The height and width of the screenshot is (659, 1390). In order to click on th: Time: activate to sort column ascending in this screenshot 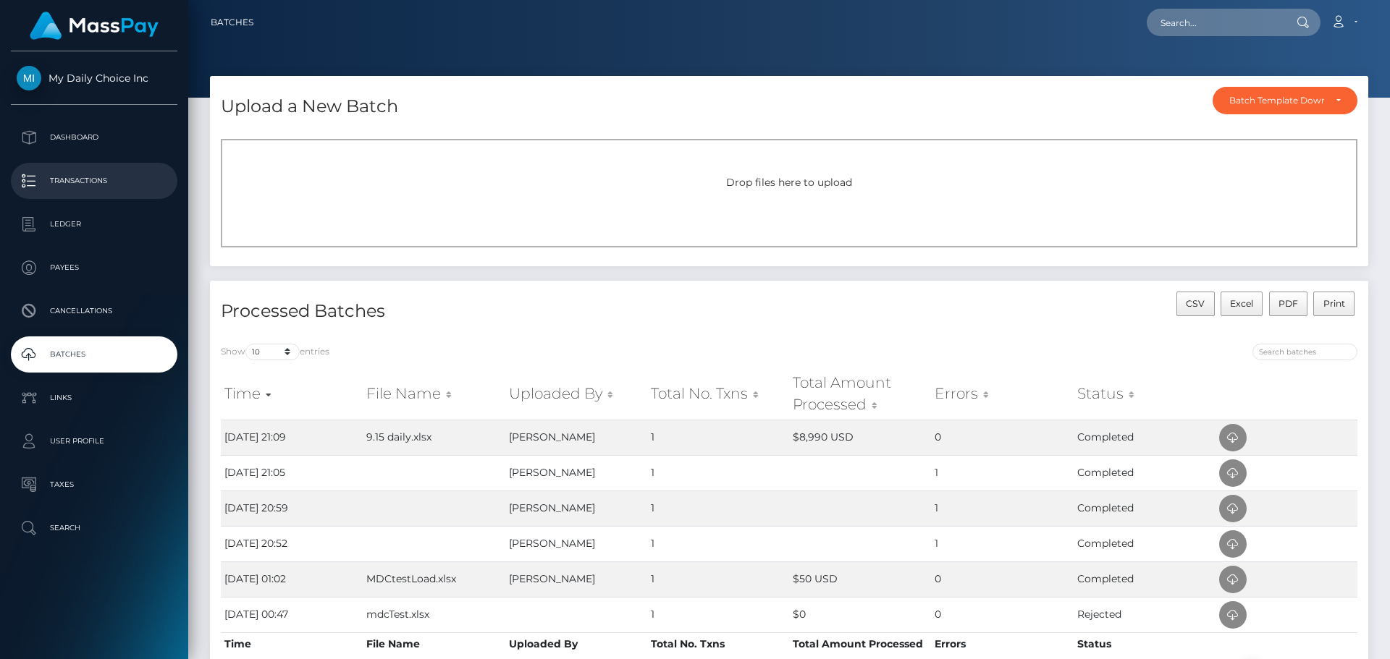, I will do `click(292, 394)`.